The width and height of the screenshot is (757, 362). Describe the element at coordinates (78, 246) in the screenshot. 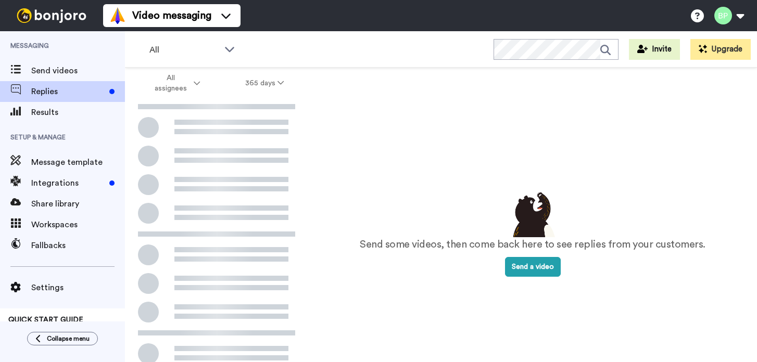

I see `span: Fallbacks` at that location.